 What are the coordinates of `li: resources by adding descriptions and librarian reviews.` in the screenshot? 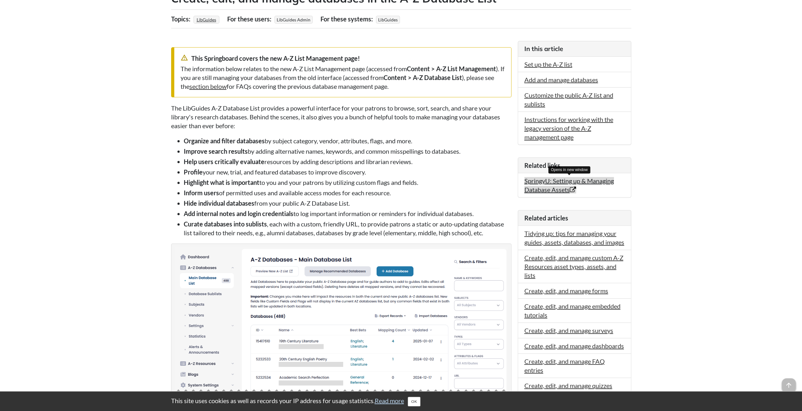 It's located at (348, 162).